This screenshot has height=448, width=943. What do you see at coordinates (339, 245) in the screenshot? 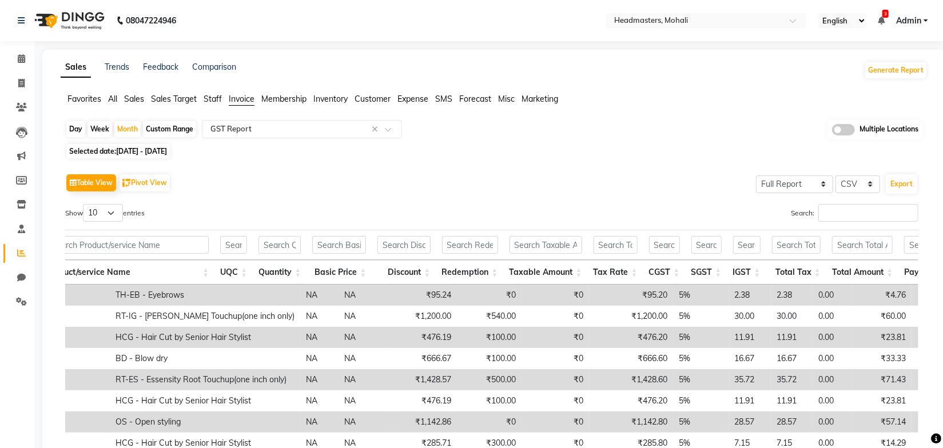
I see `input: Search Basic Price` at bounding box center [339, 245].